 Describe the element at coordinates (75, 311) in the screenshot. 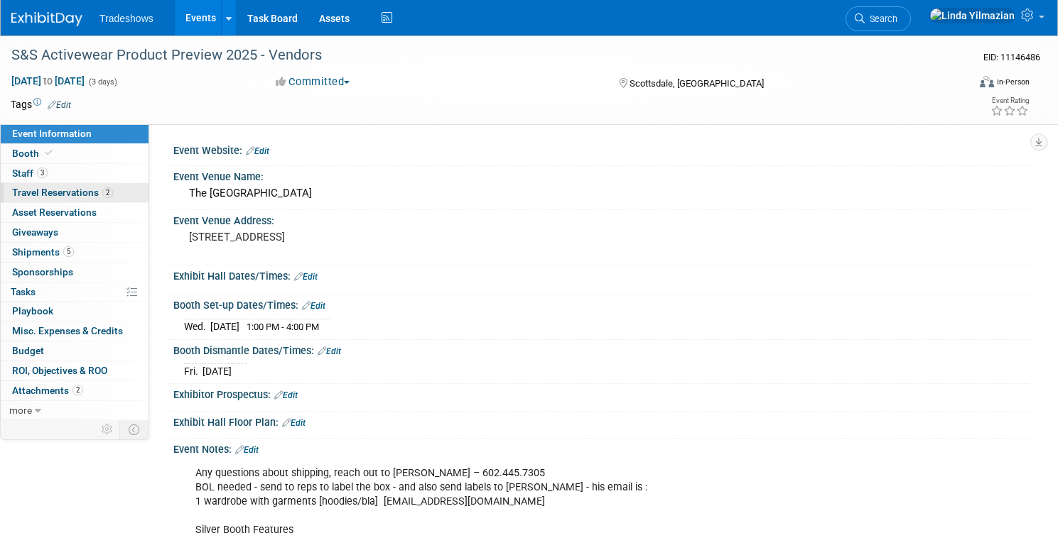

I see `a: Playbook` at that location.